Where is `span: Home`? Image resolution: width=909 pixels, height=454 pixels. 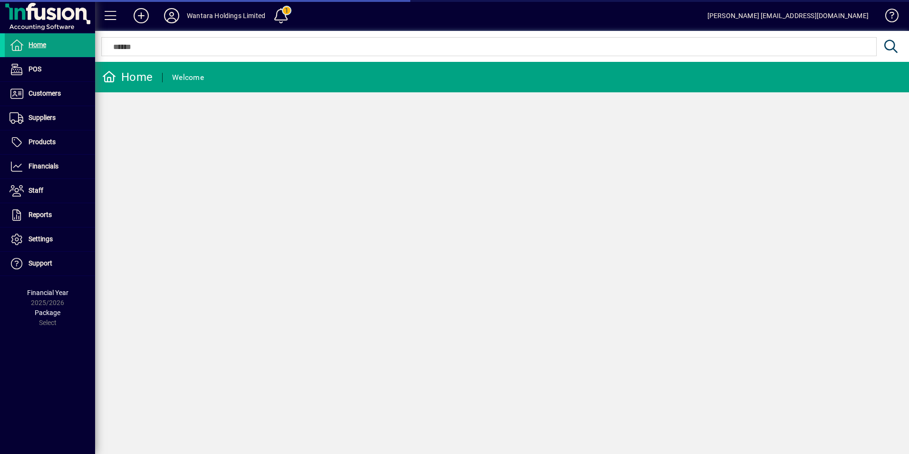 span: Home is located at coordinates (37, 45).